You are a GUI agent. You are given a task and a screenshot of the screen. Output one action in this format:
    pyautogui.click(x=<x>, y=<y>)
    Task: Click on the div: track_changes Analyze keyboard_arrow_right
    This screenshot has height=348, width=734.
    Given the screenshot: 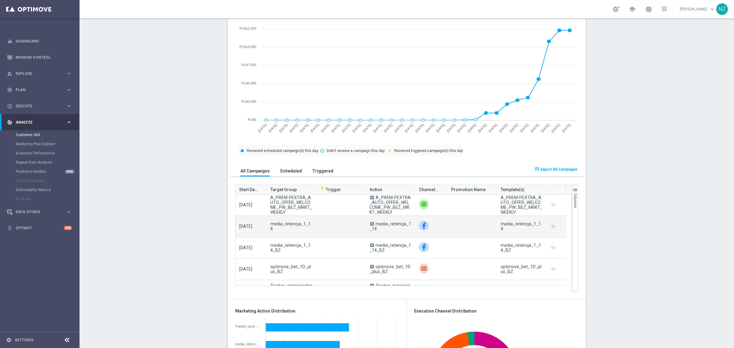 What is the action you would take?
    pyautogui.click(x=39, y=122)
    